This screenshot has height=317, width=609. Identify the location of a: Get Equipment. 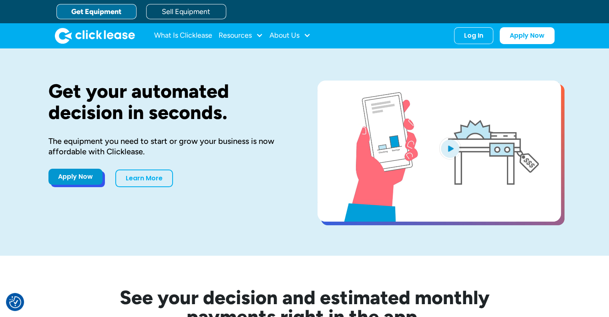
(96, 12).